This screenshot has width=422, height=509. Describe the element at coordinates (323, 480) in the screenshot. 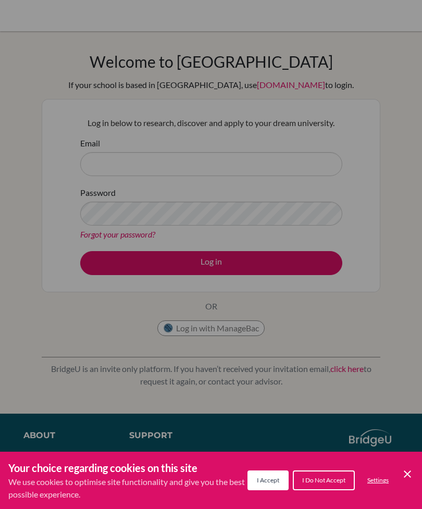

I see `button: I Do Not Accept` at that location.